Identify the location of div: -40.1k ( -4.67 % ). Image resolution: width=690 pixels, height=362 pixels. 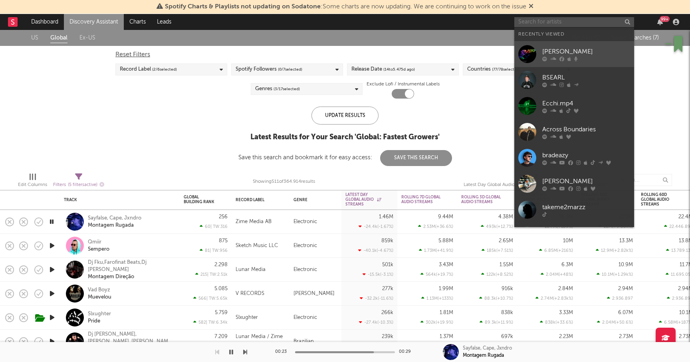
(376, 250).